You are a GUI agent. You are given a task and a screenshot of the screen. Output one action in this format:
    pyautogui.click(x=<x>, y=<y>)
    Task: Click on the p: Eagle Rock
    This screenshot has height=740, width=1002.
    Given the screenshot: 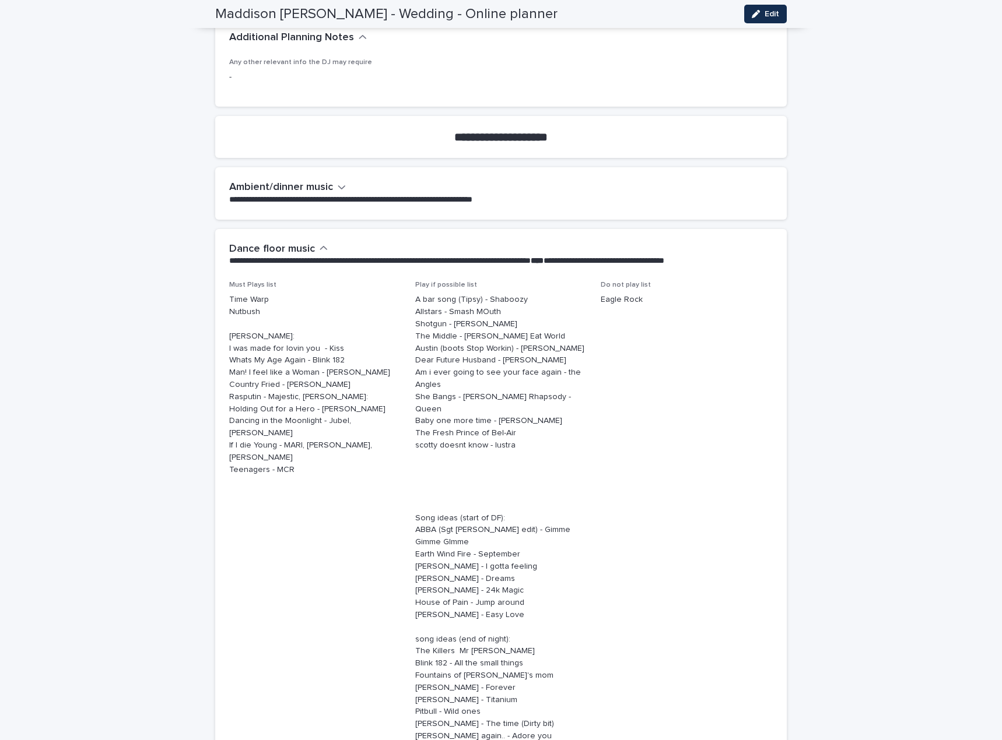 What is the action you would take?
    pyautogui.click(x=686, y=300)
    